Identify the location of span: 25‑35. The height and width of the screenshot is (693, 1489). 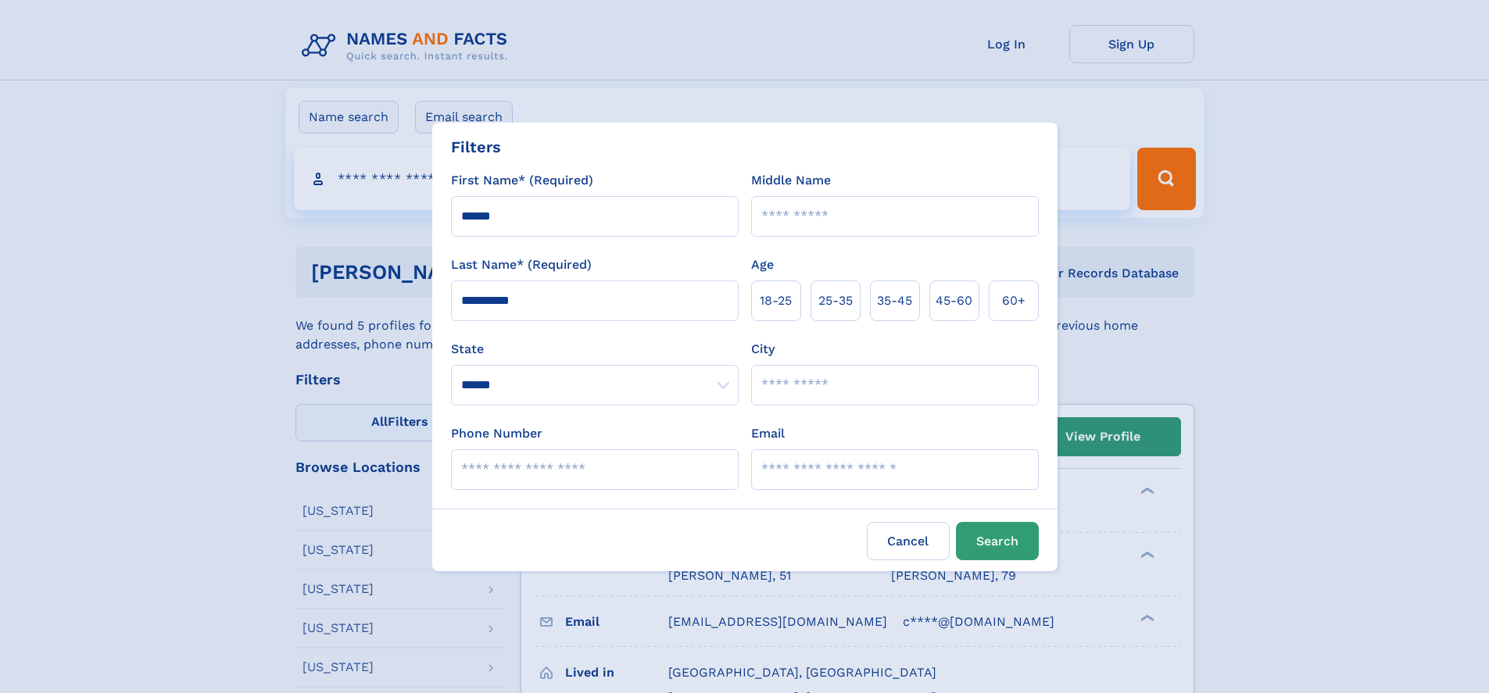
(836, 301).